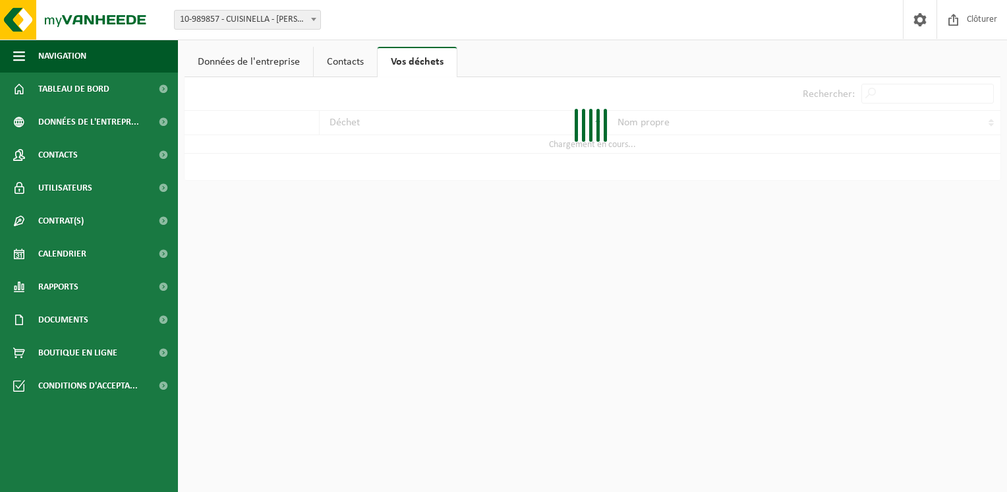 The width and height of the screenshot is (1007, 492). I want to click on span: Rapports, so click(58, 287).